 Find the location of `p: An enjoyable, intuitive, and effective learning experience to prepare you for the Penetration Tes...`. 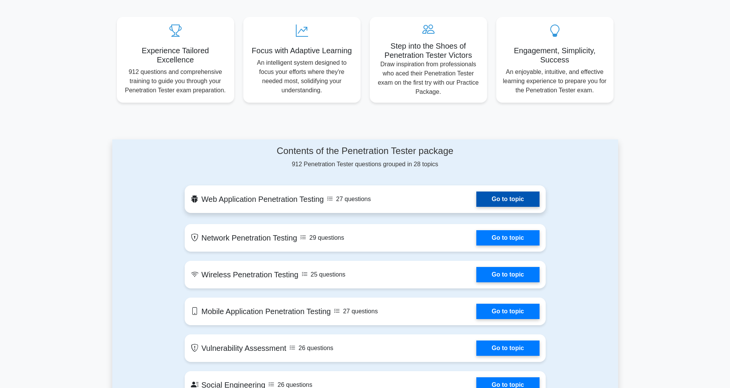

p: An enjoyable, intuitive, and effective learning experience to prepare you for the Penetration Tes... is located at coordinates (555, 81).